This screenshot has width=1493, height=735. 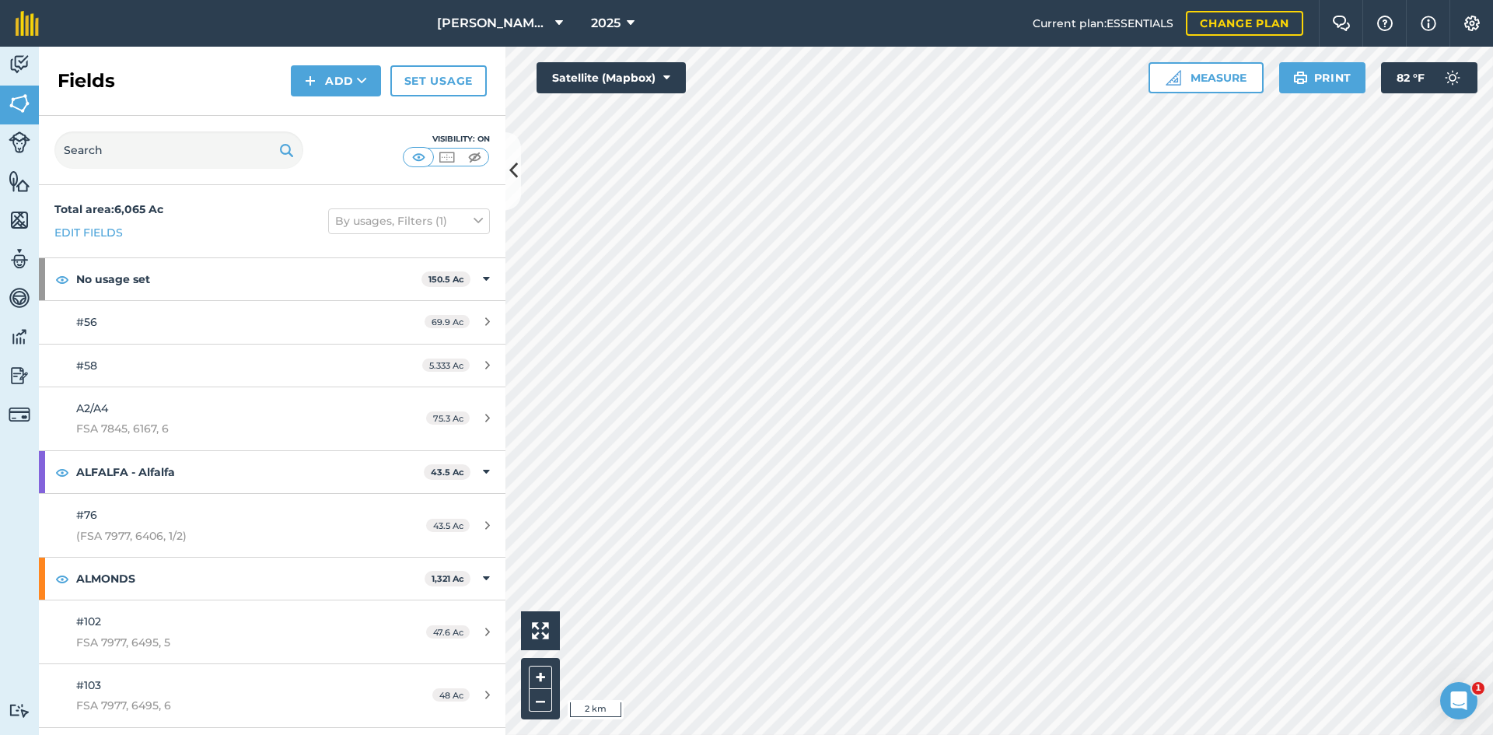 What do you see at coordinates (448, 525) in the screenshot?
I see `span: 43.5 Ac` at bounding box center [448, 525].